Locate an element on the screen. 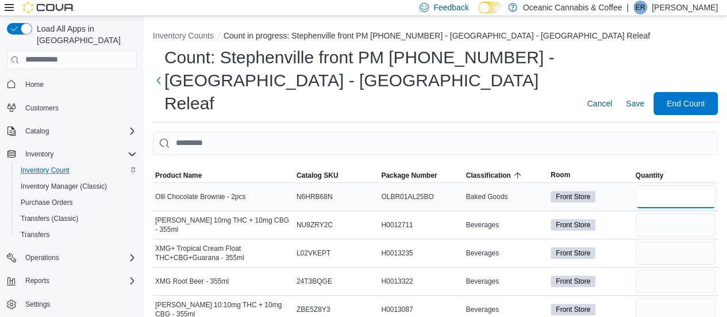  button: Transfers (Classic) is located at coordinates (76, 218).